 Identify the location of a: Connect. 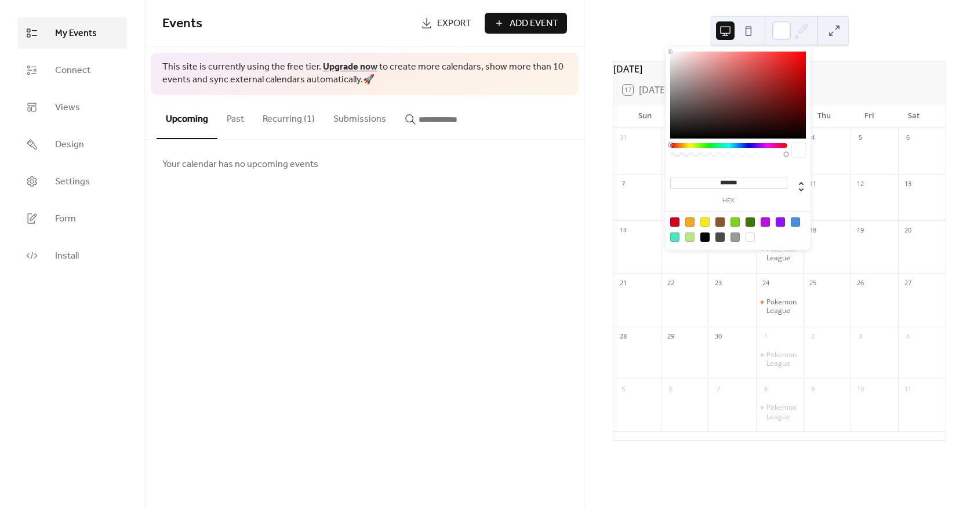
(72, 70).